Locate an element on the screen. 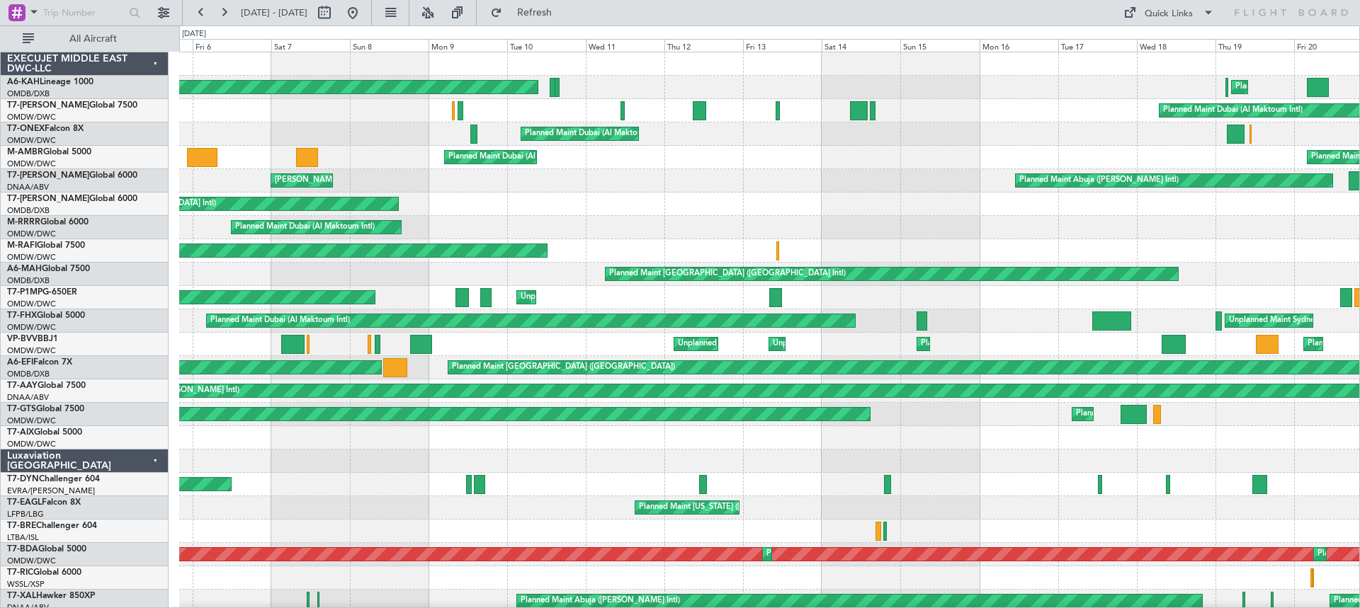 This screenshot has width=1360, height=608. a: LTBA/ISL is located at coordinates (23, 537).